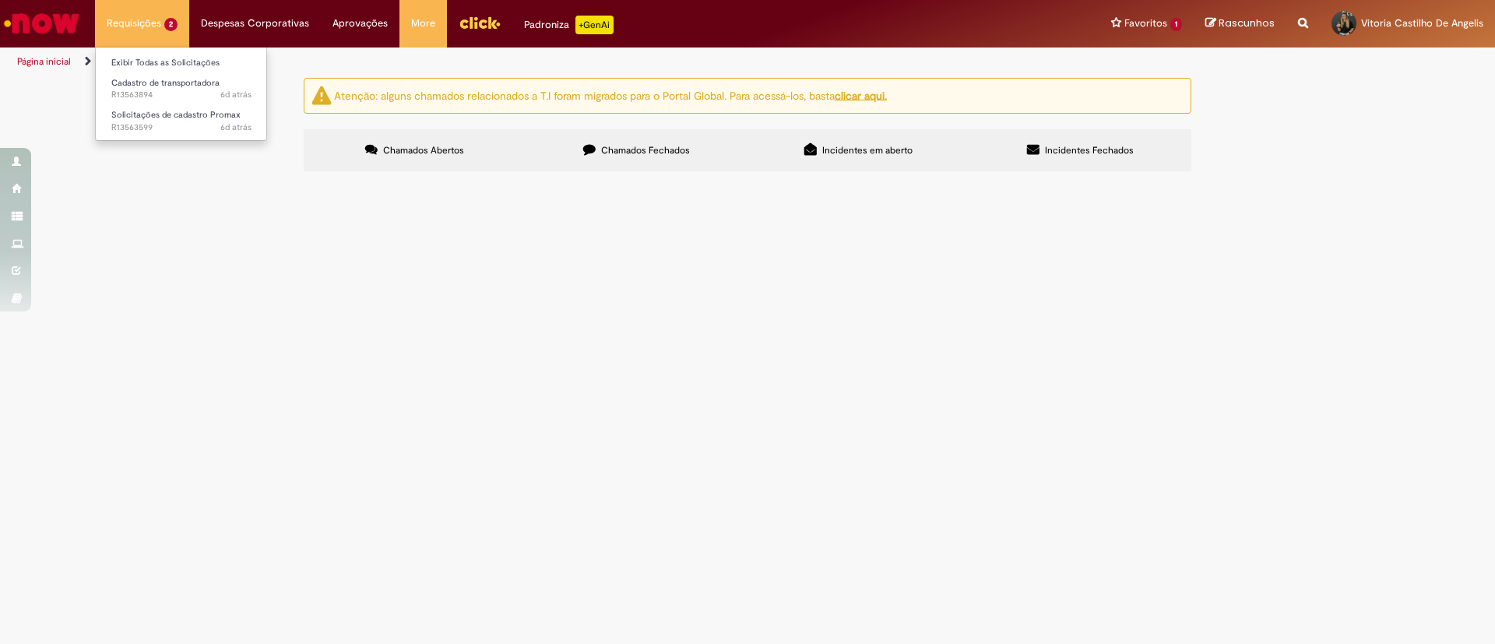  What do you see at coordinates (1239, 23) in the screenshot?
I see `a: Rascunhos` at bounding box center [1239, 23].